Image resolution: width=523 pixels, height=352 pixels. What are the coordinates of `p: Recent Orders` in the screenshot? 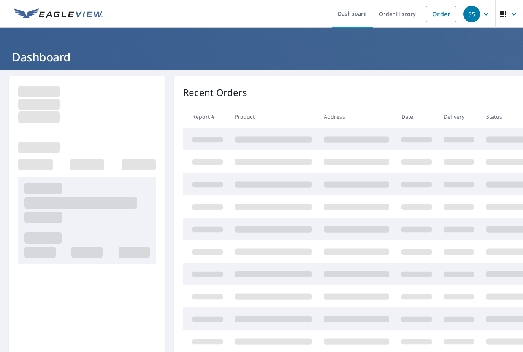 It's located at (215, 92).